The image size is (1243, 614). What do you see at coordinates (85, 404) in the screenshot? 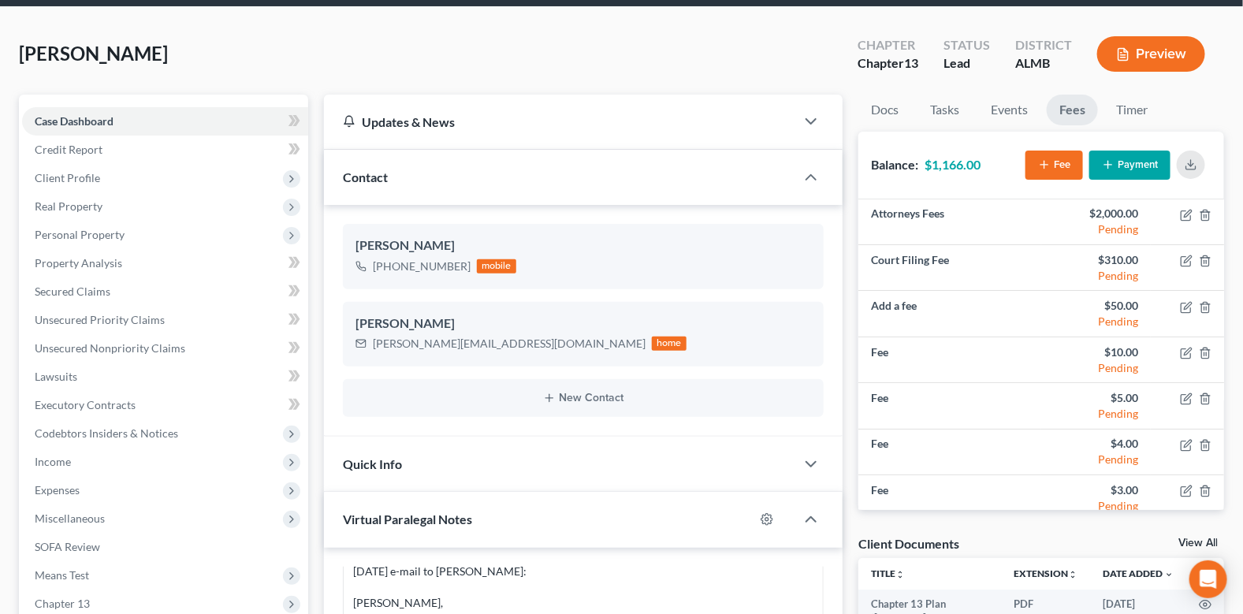
I see `span: Executory Contracts` at bounding box center [85, 404].